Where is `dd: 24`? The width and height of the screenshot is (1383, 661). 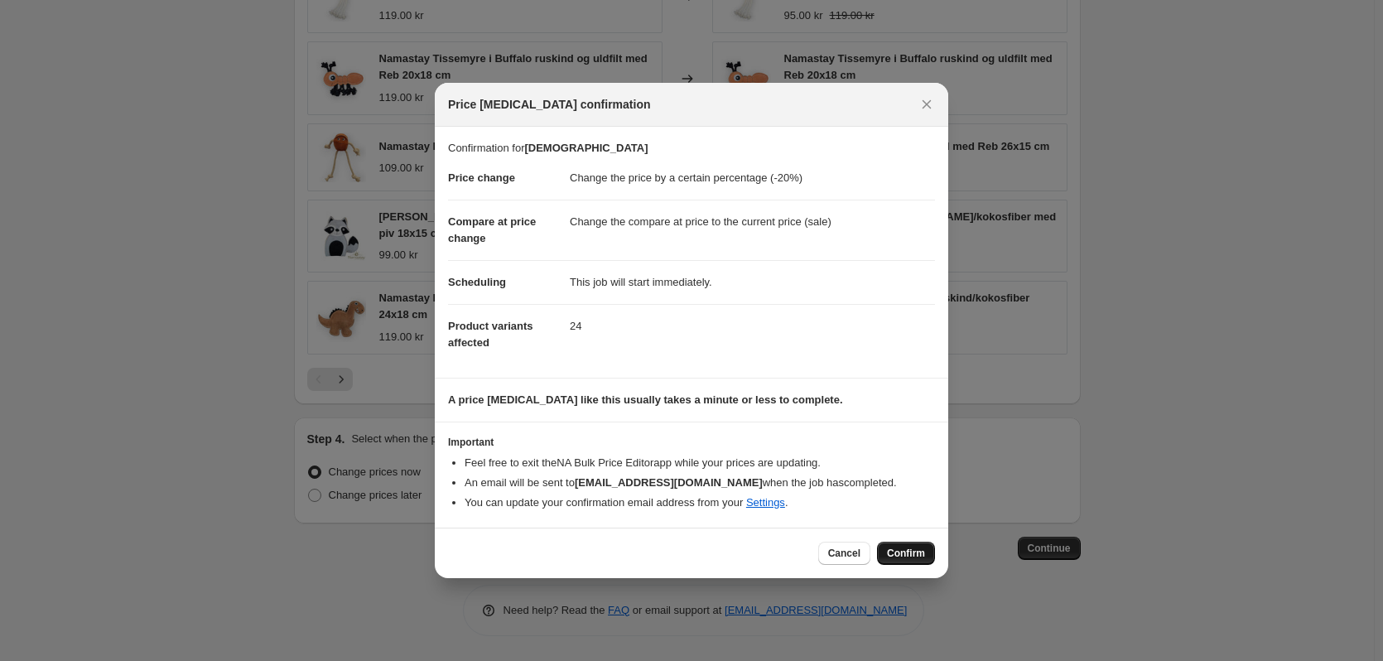
dd: 24 is located at coordinates (752, 325).